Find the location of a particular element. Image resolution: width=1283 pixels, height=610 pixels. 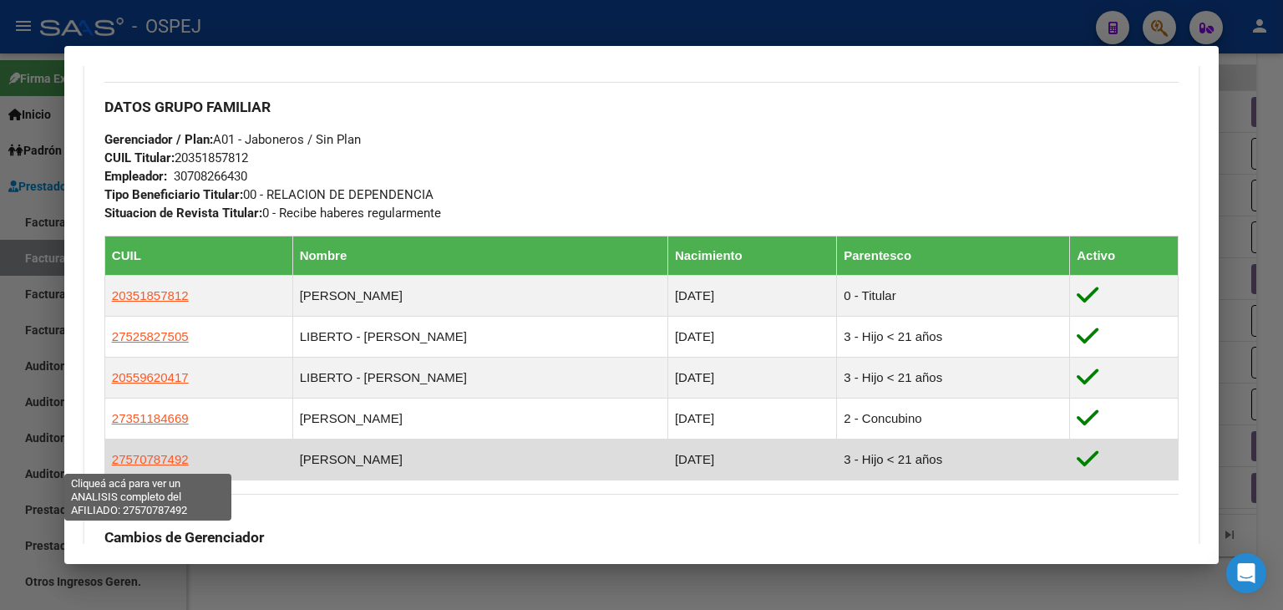

th: Nacimiento is located at coordinates (752, 256).